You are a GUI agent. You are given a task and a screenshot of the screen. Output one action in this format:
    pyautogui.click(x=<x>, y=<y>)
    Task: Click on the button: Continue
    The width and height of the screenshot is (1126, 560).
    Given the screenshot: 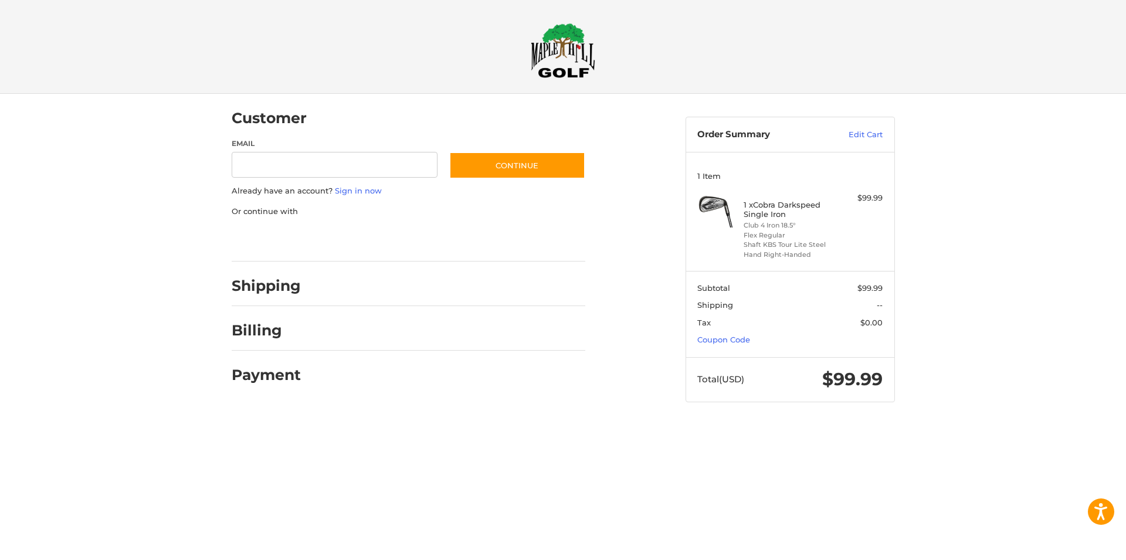 What is the action you would take?
    pyautogui.click(x=517, y=165)
    